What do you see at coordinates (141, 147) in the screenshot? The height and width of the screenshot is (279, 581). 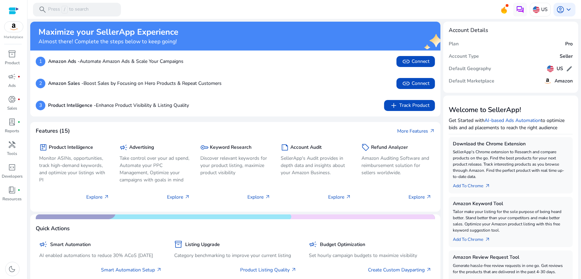 I see `h5: Advertising` at bounding box center [141, 147].